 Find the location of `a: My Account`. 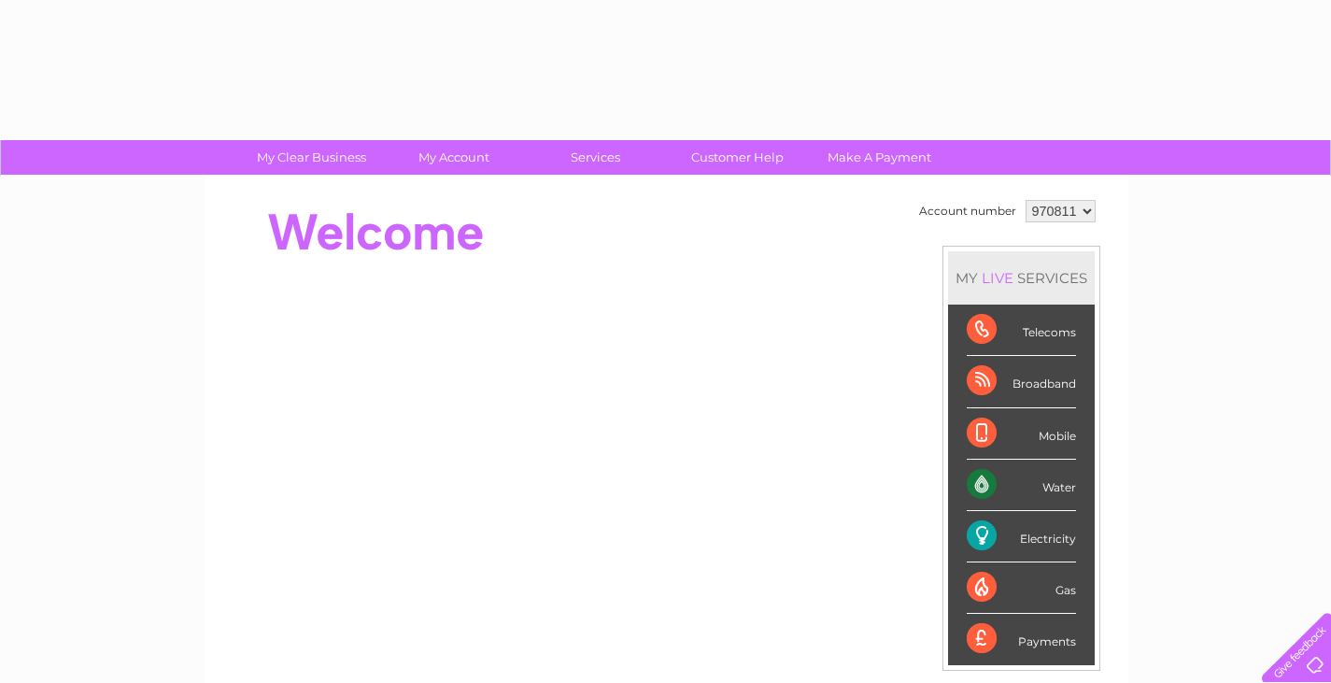

a: My Account is located at coordinates (453, 157).